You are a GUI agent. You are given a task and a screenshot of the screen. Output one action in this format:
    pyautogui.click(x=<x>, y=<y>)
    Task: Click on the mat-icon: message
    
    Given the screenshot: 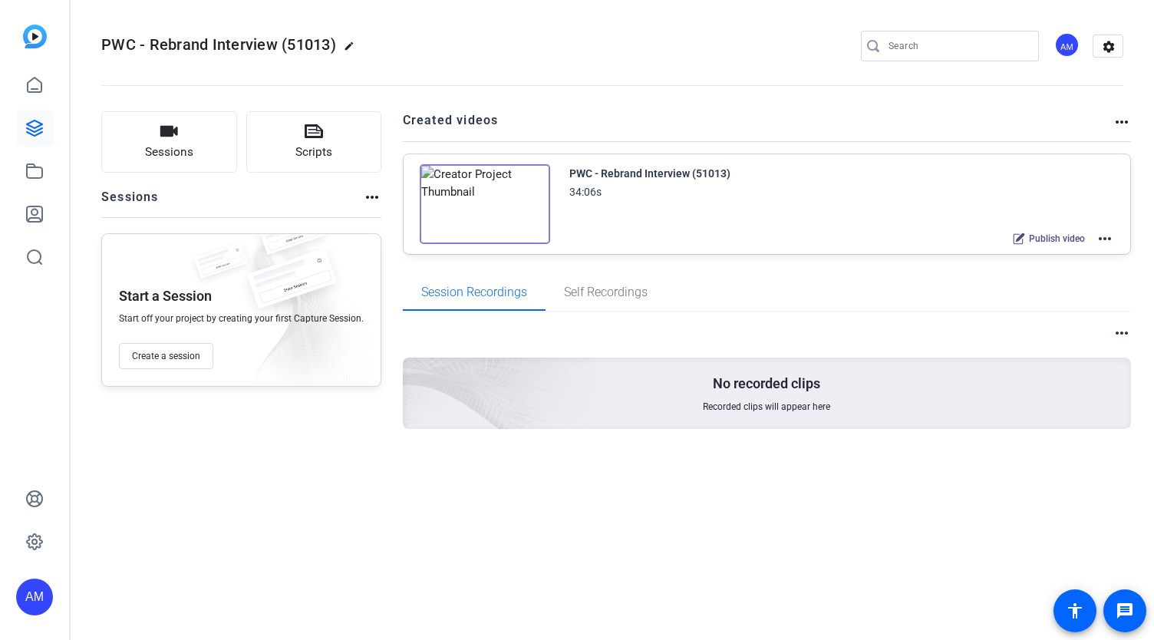 What is the action you would take?
    pyautogui.click(x=1125, y=611)
    